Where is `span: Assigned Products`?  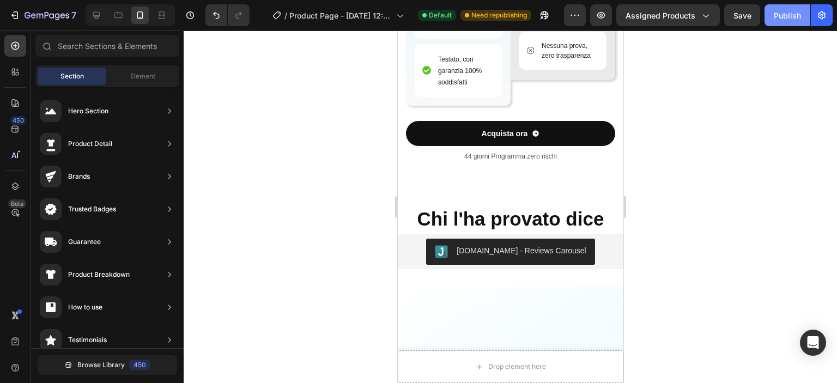
span: Assigned Products is located at coordinates (660, 15).